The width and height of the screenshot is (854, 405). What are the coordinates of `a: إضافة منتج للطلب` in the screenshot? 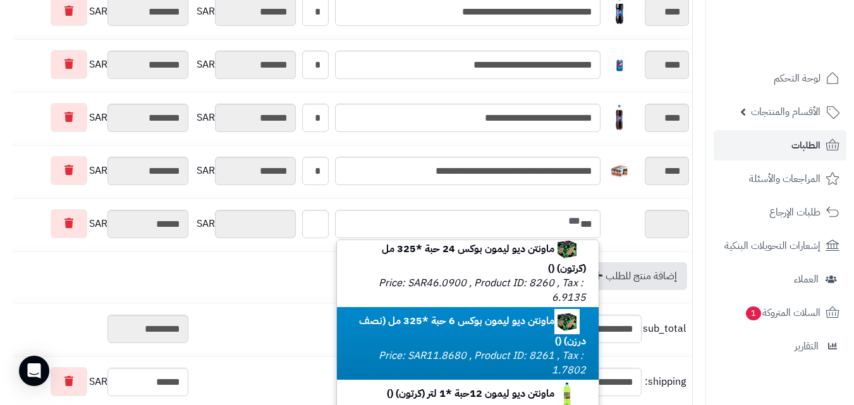 It's located at (633, 276).